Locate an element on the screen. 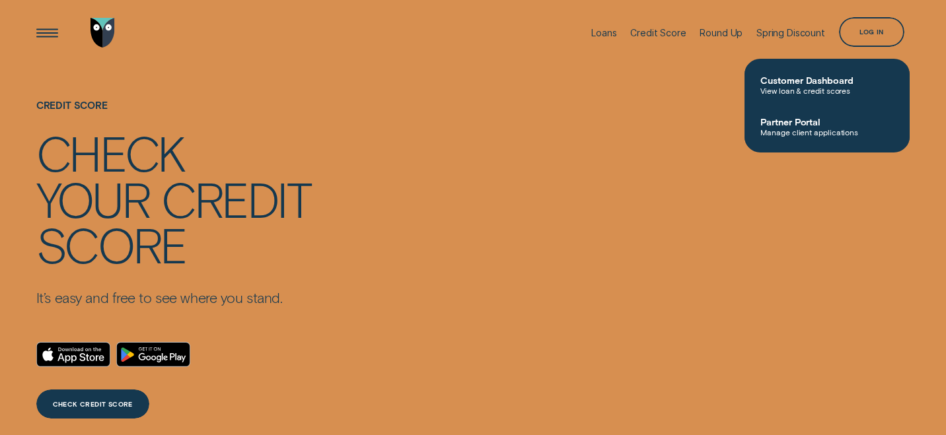  div: Loans is located at coordinates (604, 32).